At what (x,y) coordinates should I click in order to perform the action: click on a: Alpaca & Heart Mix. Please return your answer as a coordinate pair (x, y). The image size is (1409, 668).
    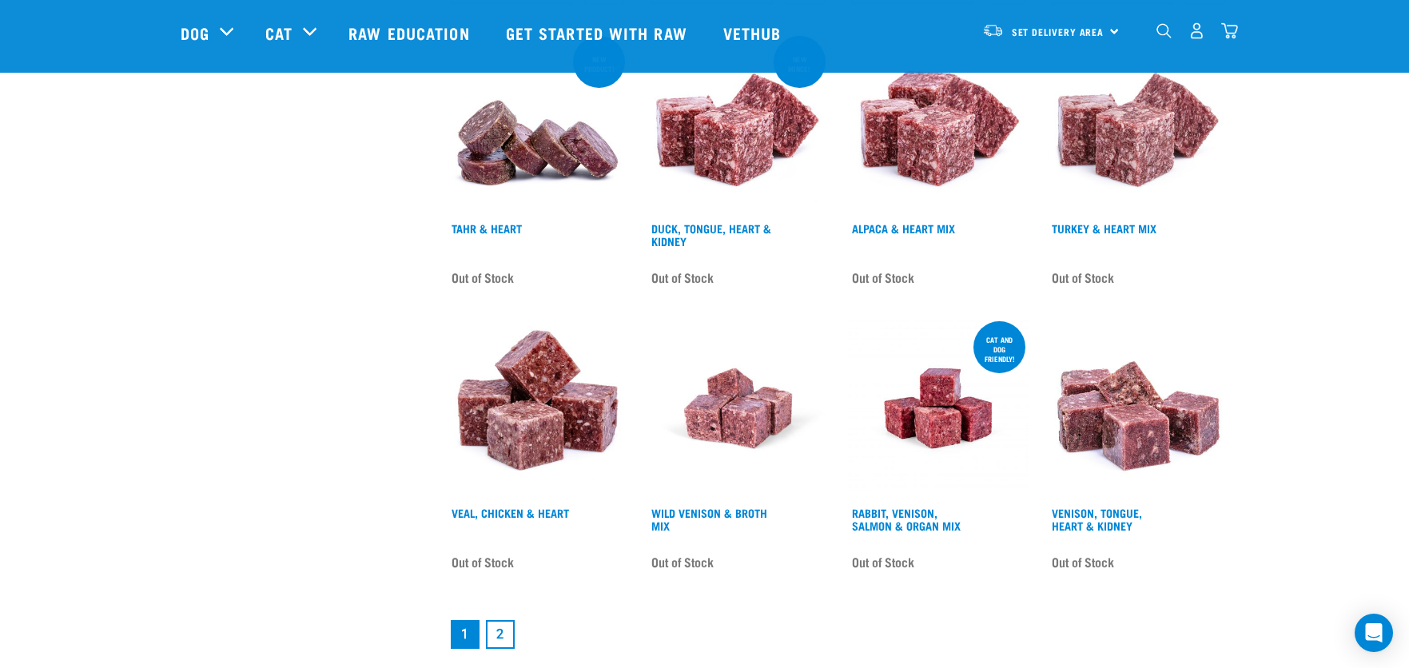
    Looking at the image, I should click on (903, 228).